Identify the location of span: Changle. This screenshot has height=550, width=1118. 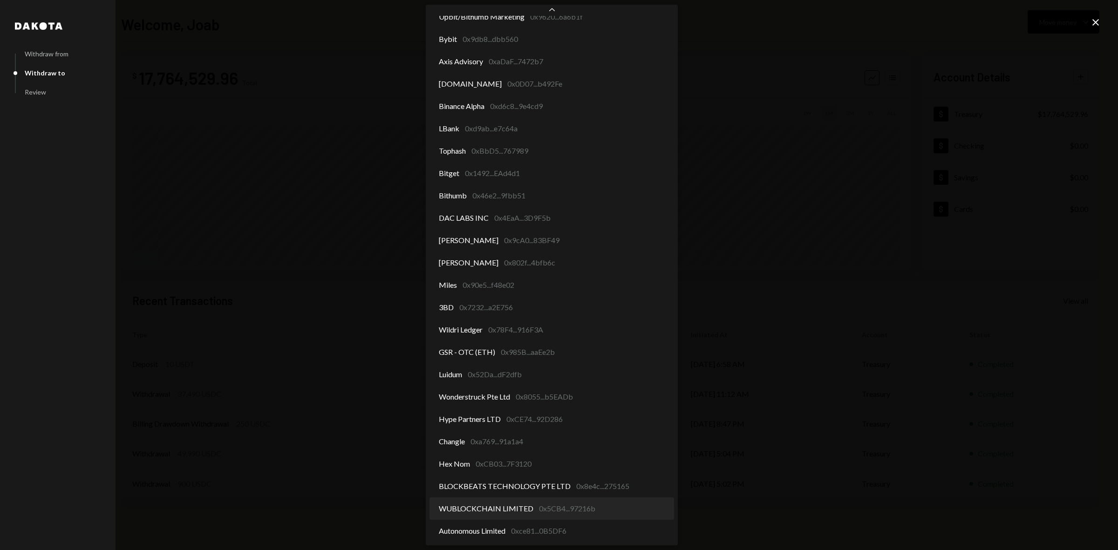
(452, 442).